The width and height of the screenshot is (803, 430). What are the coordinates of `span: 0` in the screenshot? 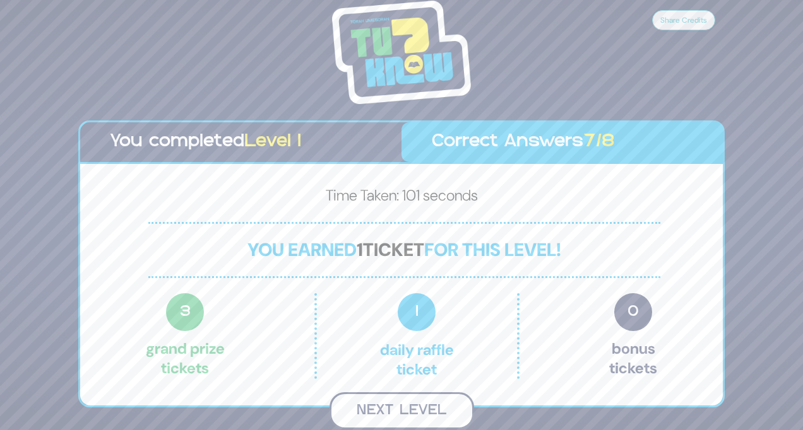 It's located at (633, 312).